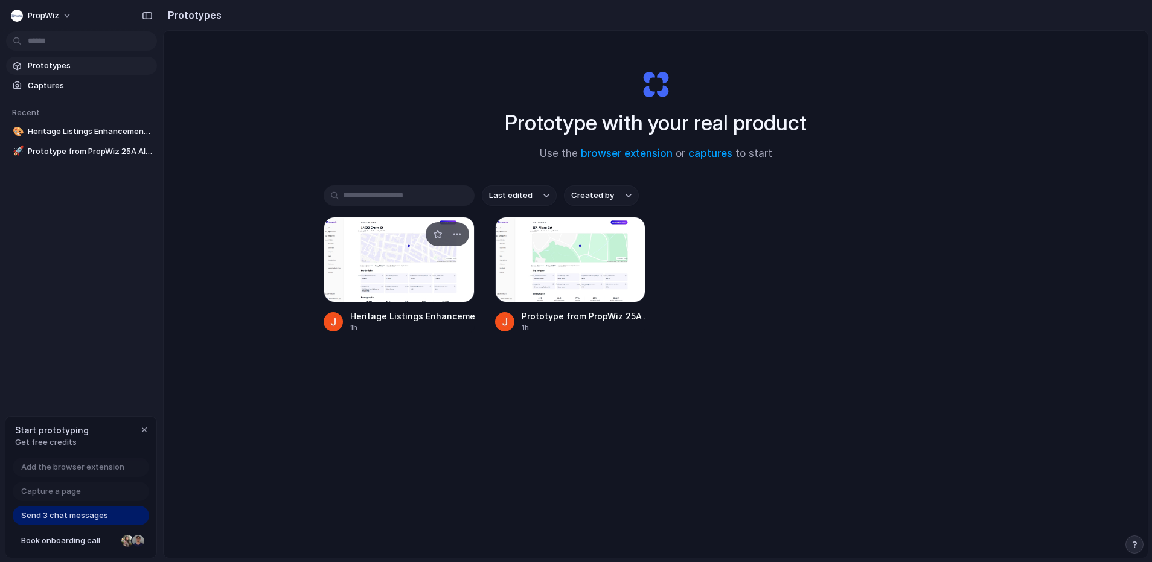 The height and width of the screenshot is (562, 1152). What do you see at coordinates (52, 430) in the screenshot?
I see `span: Start prototyping` at bounding box center [52, 430].